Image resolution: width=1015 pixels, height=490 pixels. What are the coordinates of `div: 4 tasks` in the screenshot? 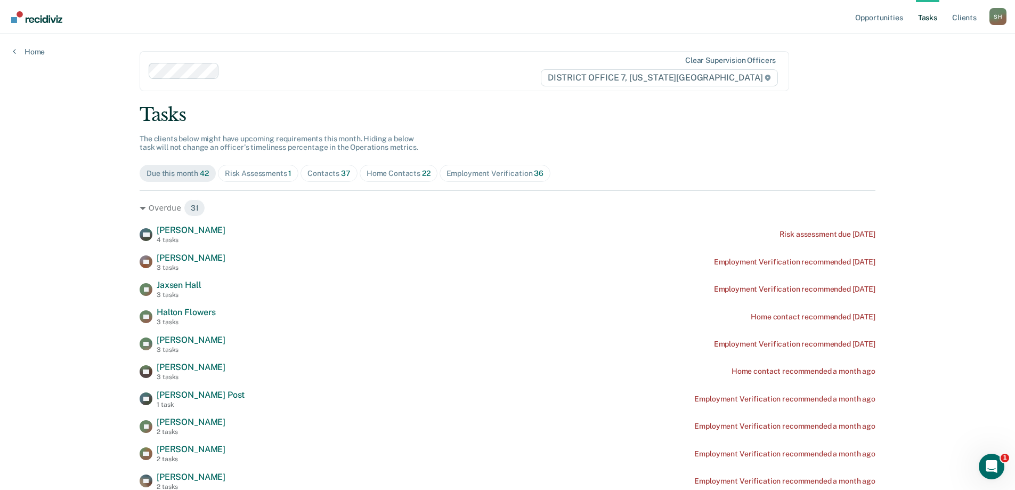 It's located at (191, 240).